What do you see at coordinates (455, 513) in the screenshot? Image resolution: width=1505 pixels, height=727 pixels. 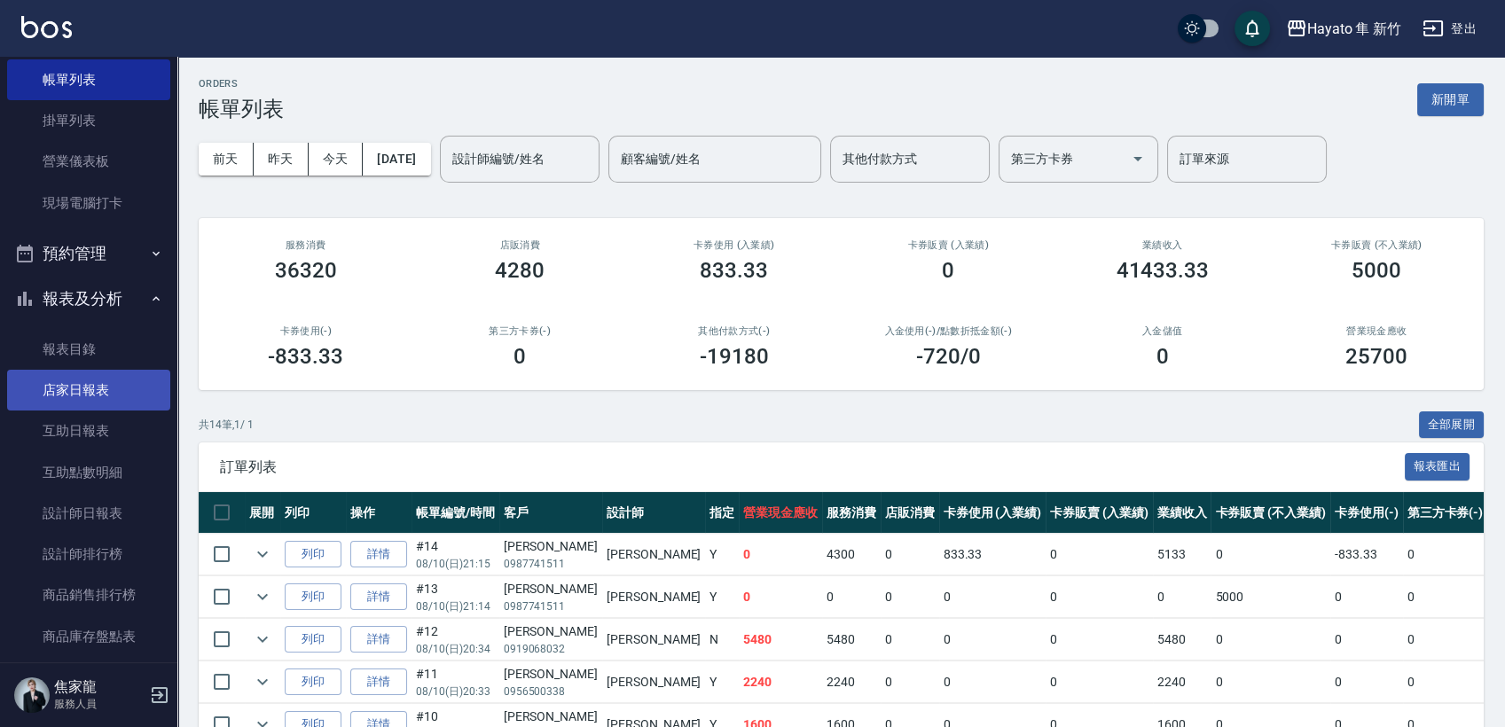 I see `th: 帳單編號/時間` at bounding box center [455, 513].